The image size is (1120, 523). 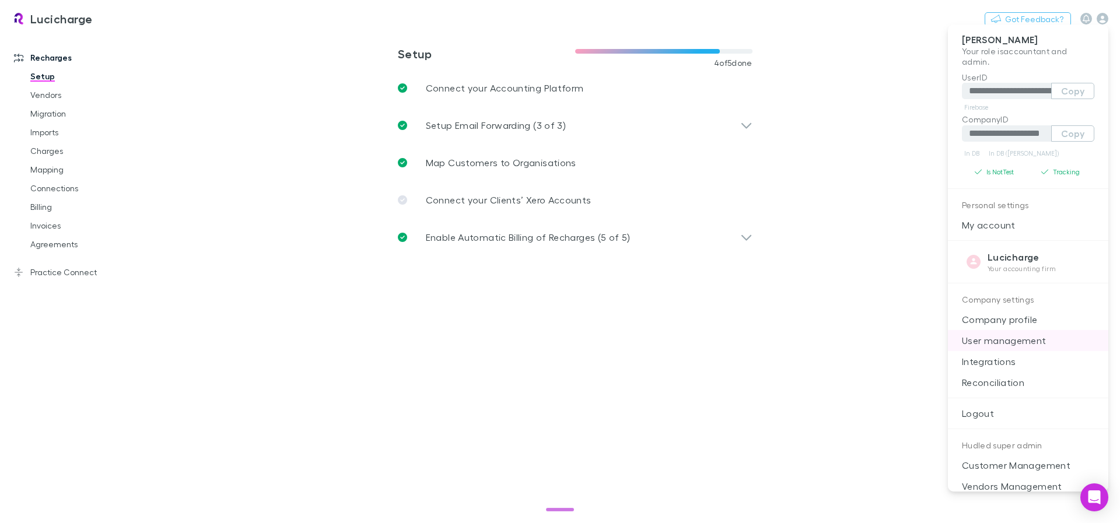 What do you see at coordinates (1028, 383) in the screenshot?
I see `p: Reconciliation` at bounding box center [1028, 383].